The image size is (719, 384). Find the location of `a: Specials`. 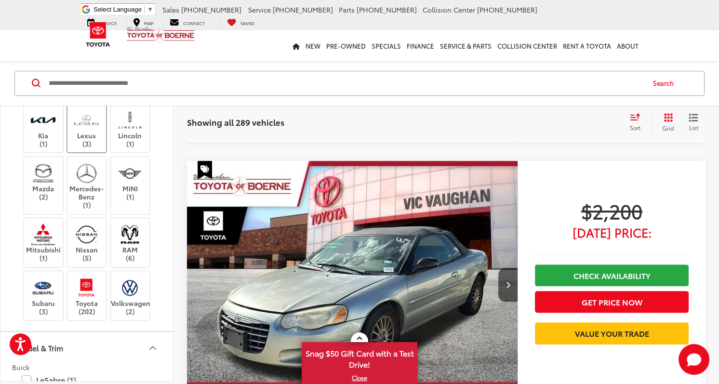

a: Specials is located at coordinates (386, 46).